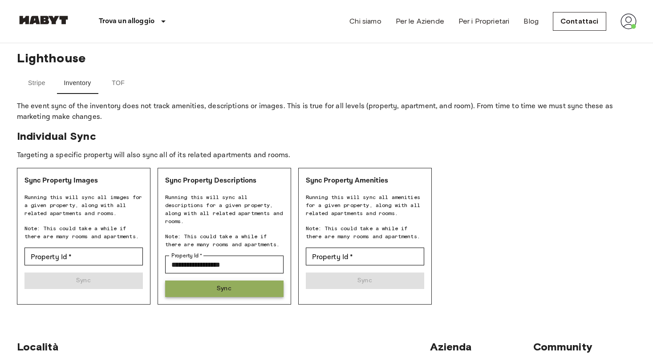  What do you see at coordinates (37, 83) in the screenshot?
I see `button: Stripe` at bounding box center [37, 83].